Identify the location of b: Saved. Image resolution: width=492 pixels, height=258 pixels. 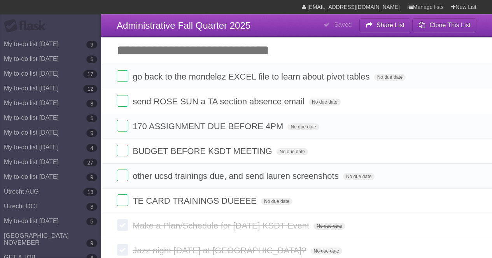
(342, 24).